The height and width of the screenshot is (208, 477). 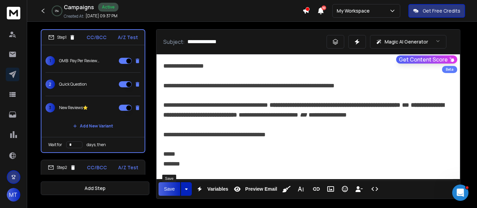 I want to click on div: Active, so click(x=108, y=7).